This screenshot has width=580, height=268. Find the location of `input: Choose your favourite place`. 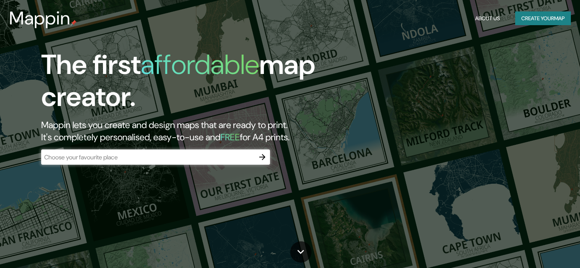

input: Choose your favourite place is located at coordinates (148, 157).